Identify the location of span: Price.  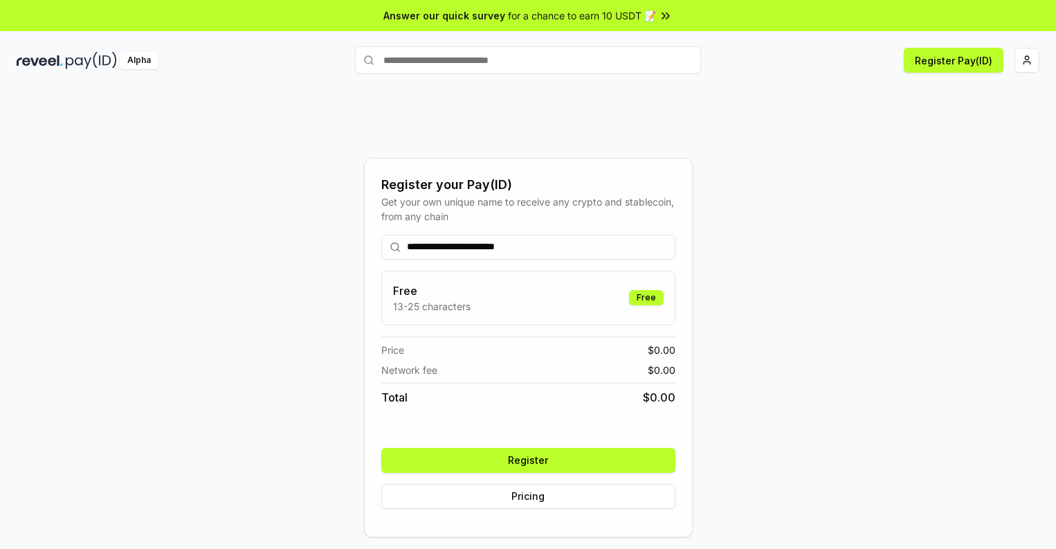
(392, 349).